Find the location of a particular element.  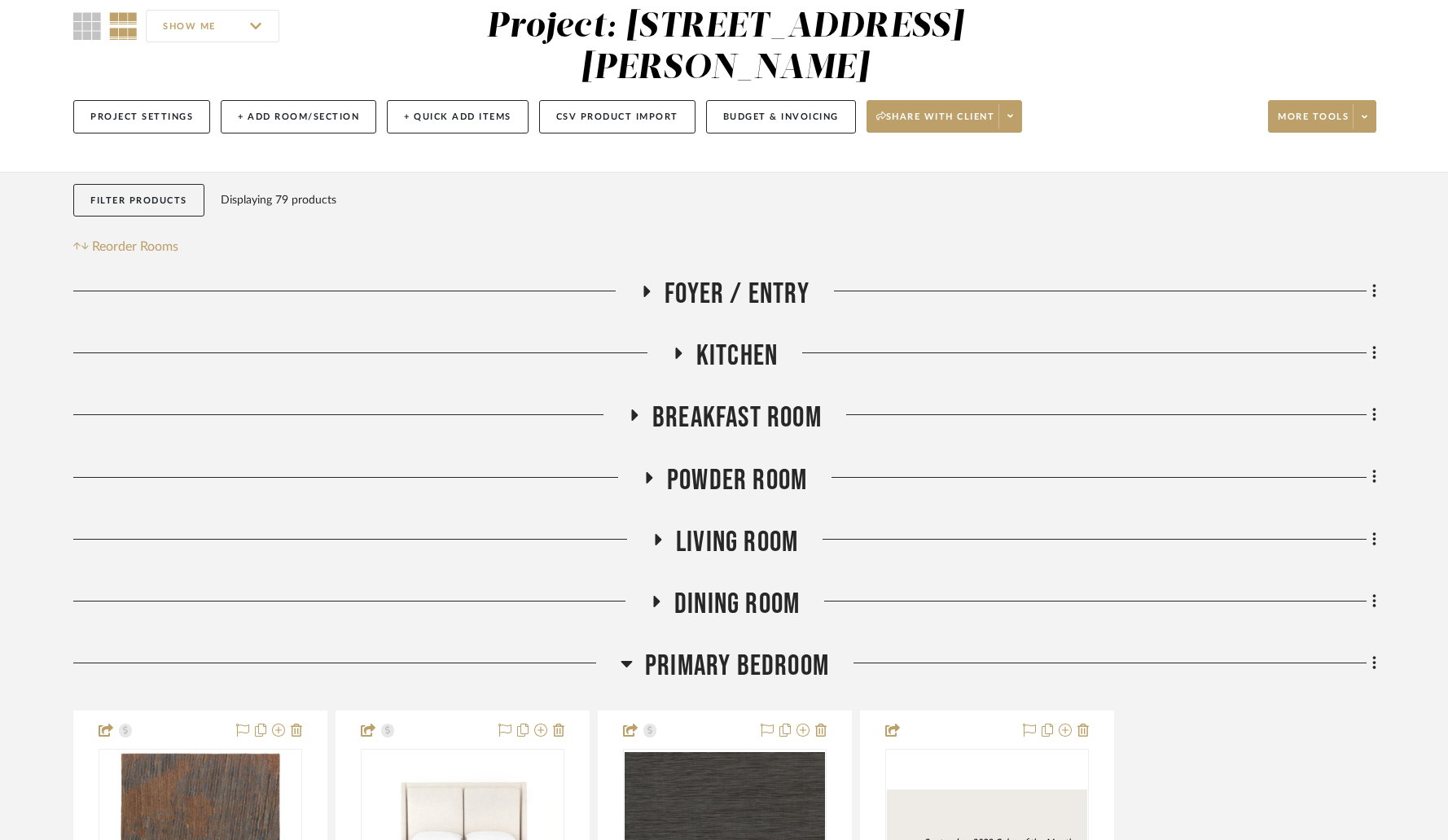

div: Displaying 79 products is located at coordinates (278, 200).